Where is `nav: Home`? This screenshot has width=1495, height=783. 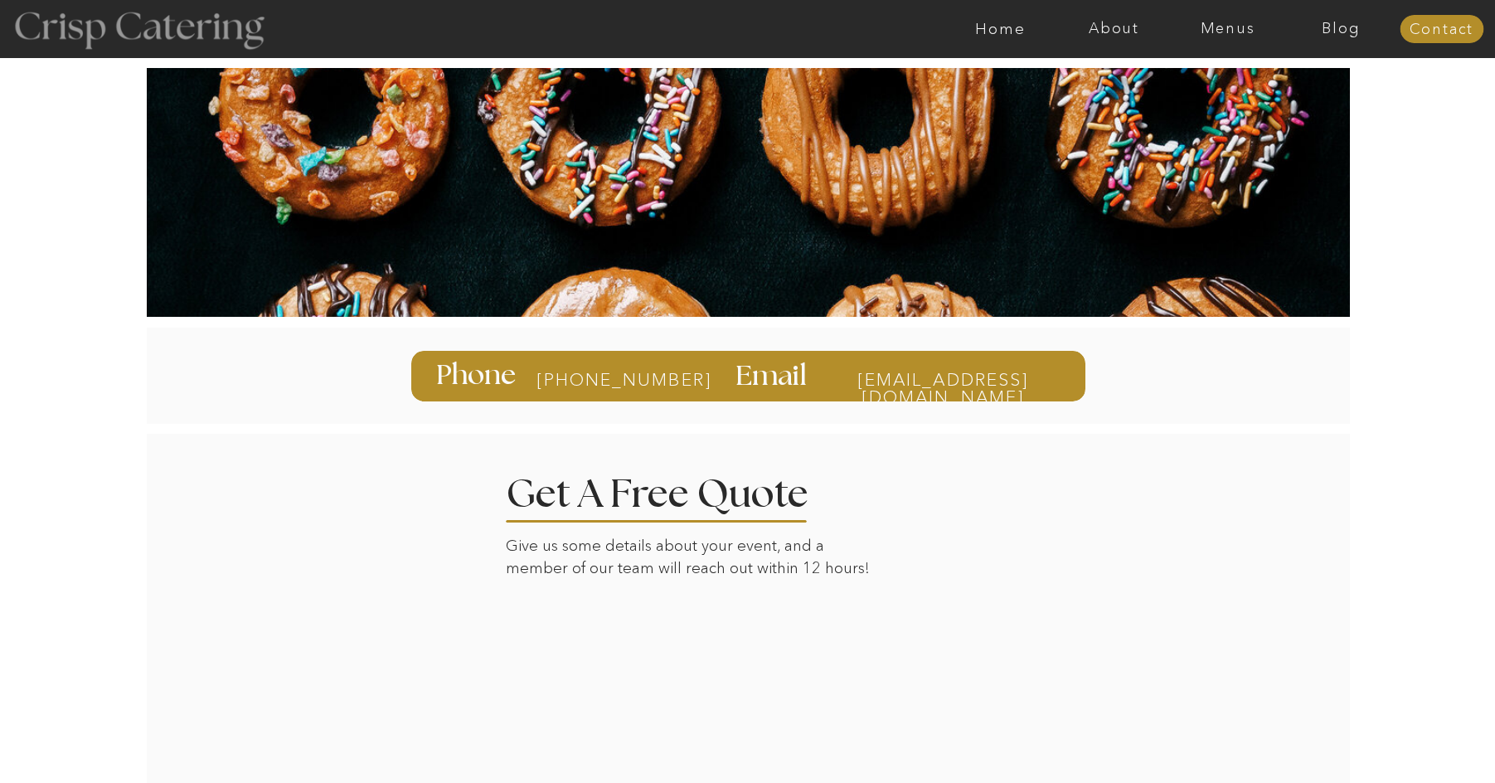 nav: Home is located at coordinates (1000, 29).